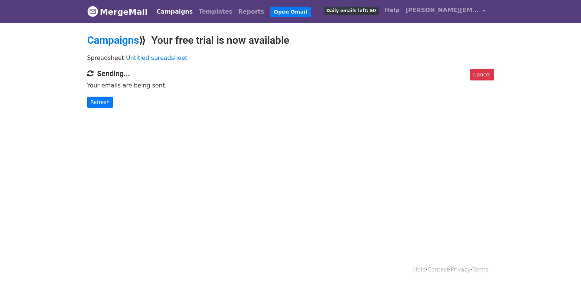  What do you see at coordinates (216, 12) in the screenshot?
I see `a: Templates` at bounding box center [216, 12].